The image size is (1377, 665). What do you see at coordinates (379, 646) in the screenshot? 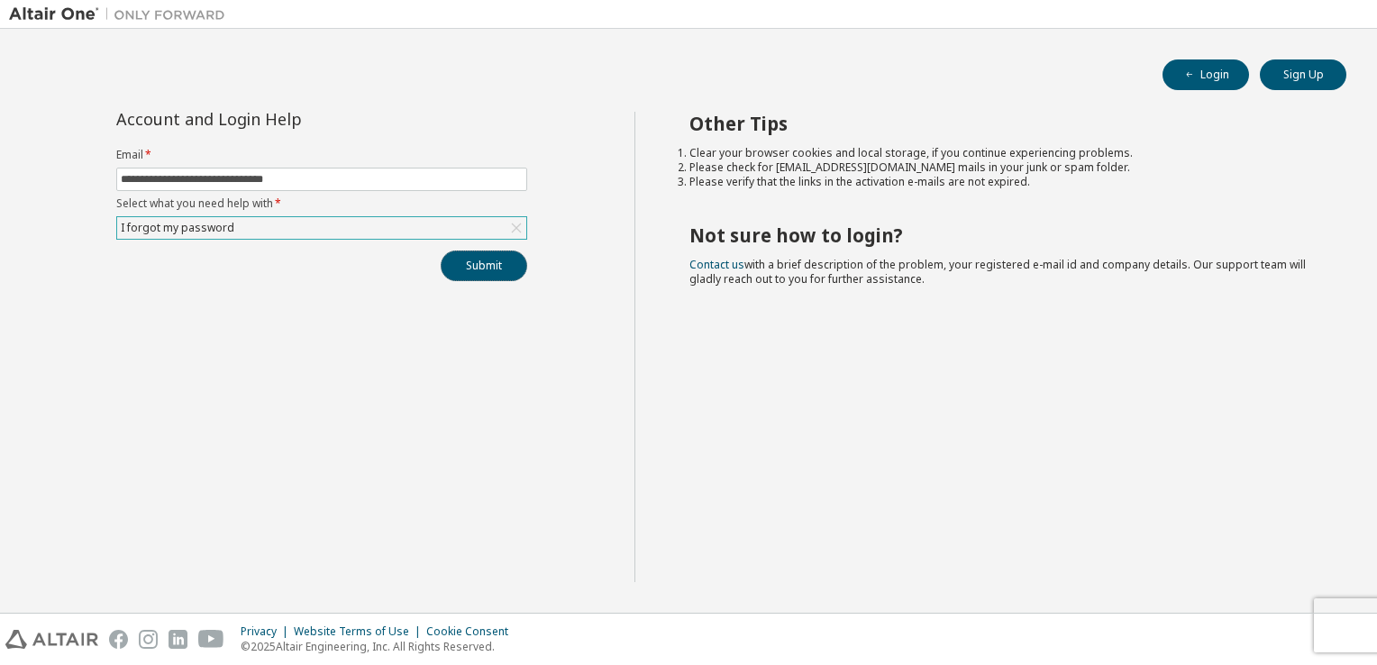
I see `p: © 2025 Altair Engineering, Inc. All Rights Reserved.` at bounding box center [379, 646].